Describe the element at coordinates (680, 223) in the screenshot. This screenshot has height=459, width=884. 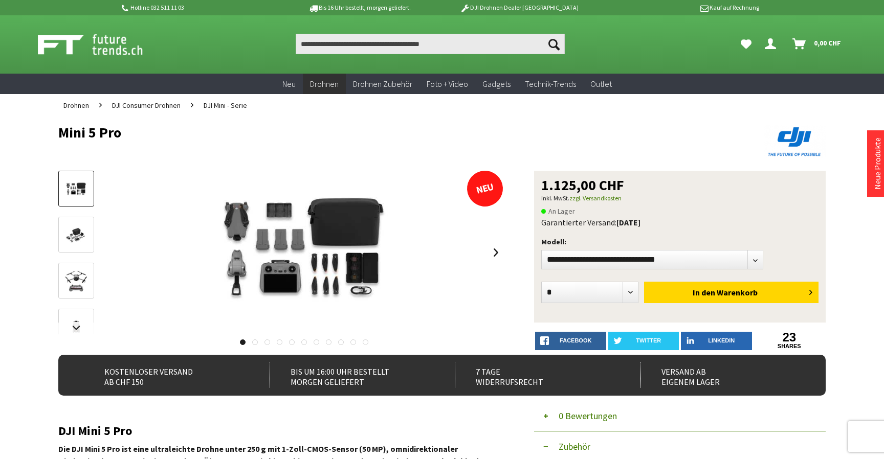
I see `div: Garantierter Versand:` at that location.